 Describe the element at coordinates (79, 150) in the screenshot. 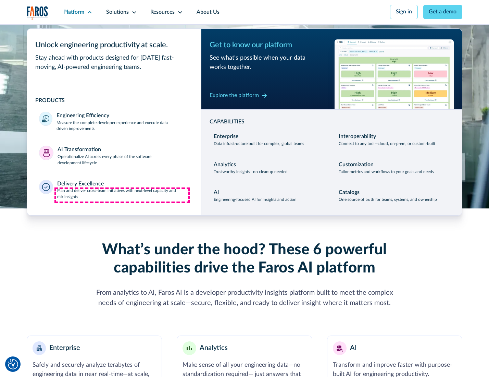

I see `div: AI Transformation` at that location.